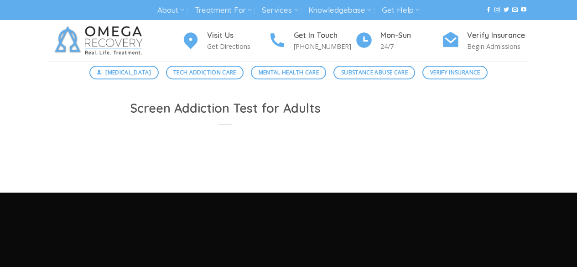  What do you see at coordinates (485, 41) in the screenshot?
I see `a: Verify Insurance Begin Admissions` at bounding box center [485, 41].